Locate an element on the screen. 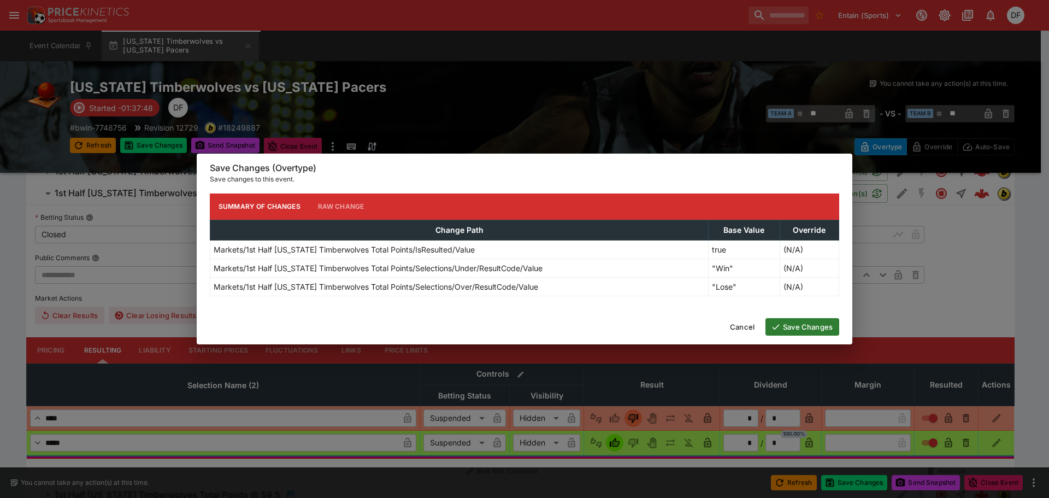 The height and width of the screenshot is (498, 1049). h6: Save Changes (Overtype) is located at coordinates (524, 168).